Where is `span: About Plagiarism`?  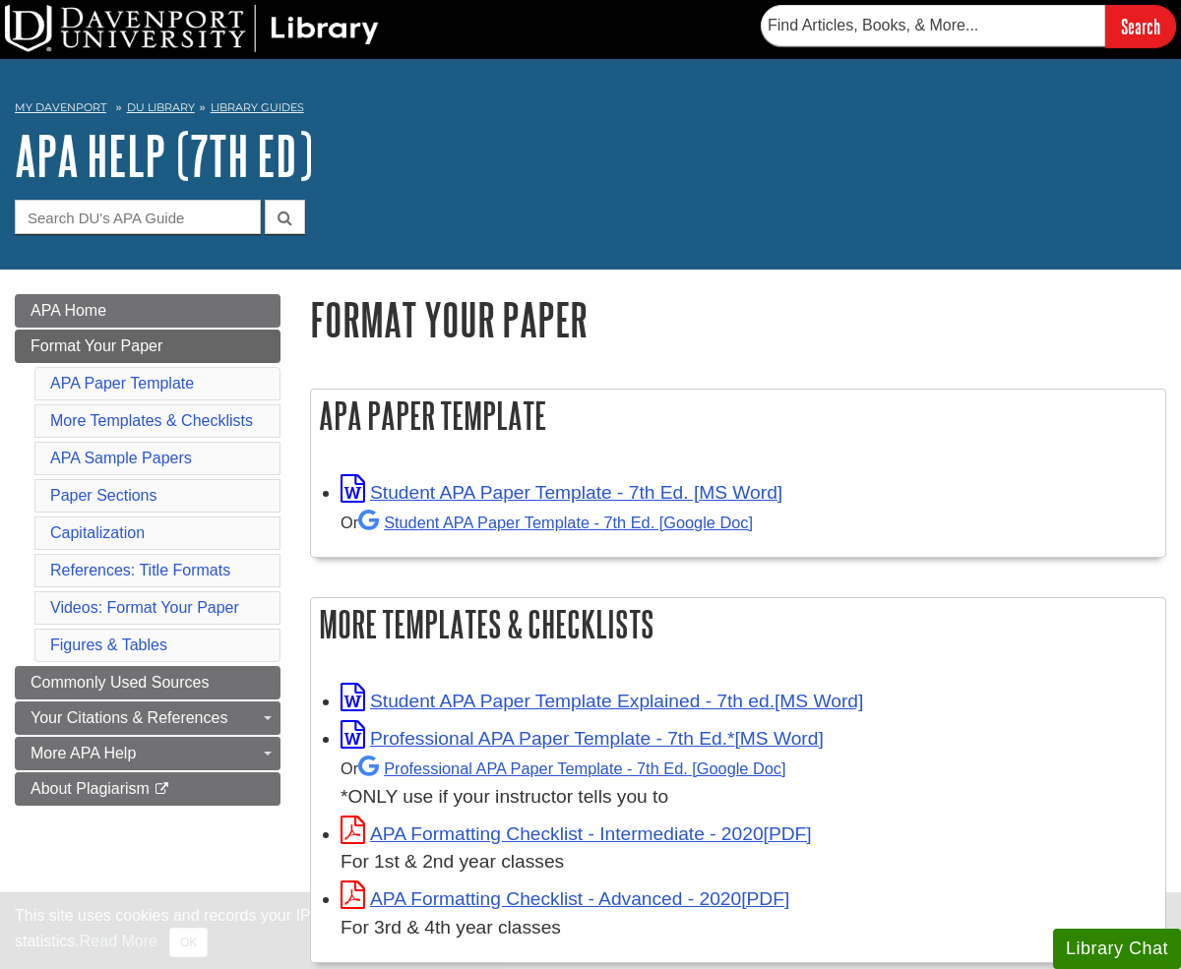
span: About Plagiarism is located at coordinates (90, 788).